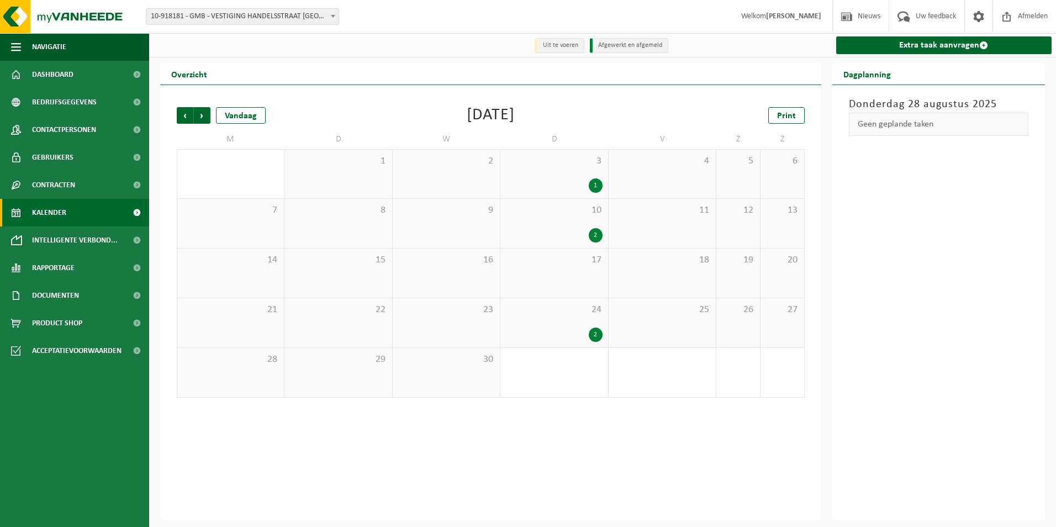 The width and height of the screenshot is (1056, 527). What do you see at coordinates (230, 359) in the screenshot?
I see `span: 28` at bounding box center [230, 359].